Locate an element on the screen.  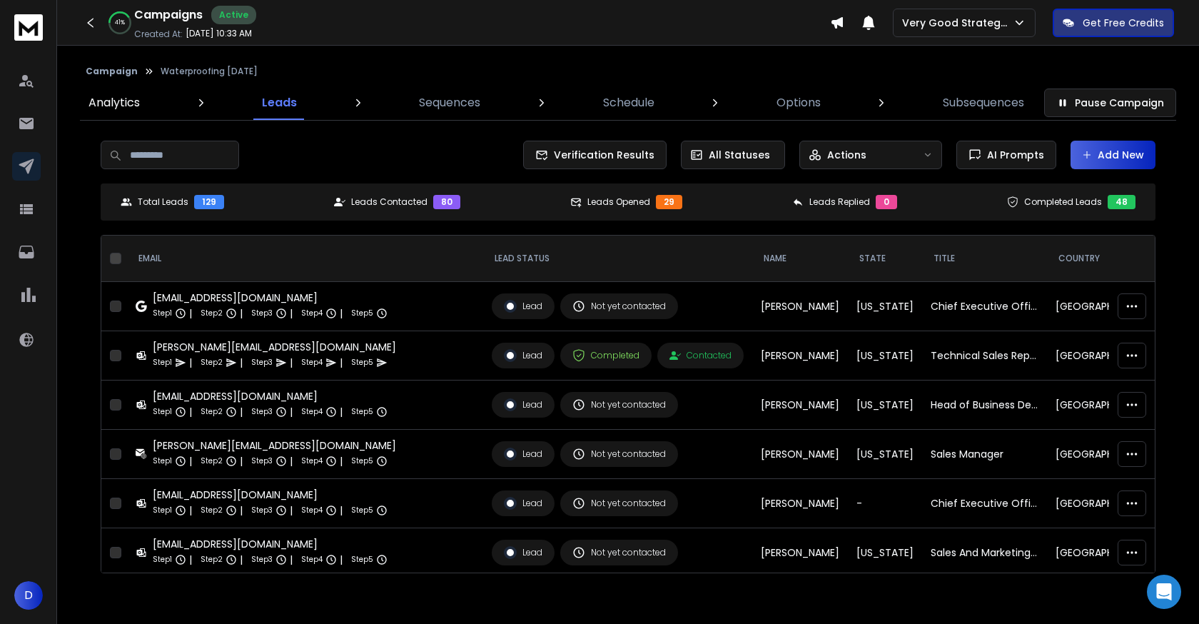
p: Analytics is located at coordinates (114, 103).